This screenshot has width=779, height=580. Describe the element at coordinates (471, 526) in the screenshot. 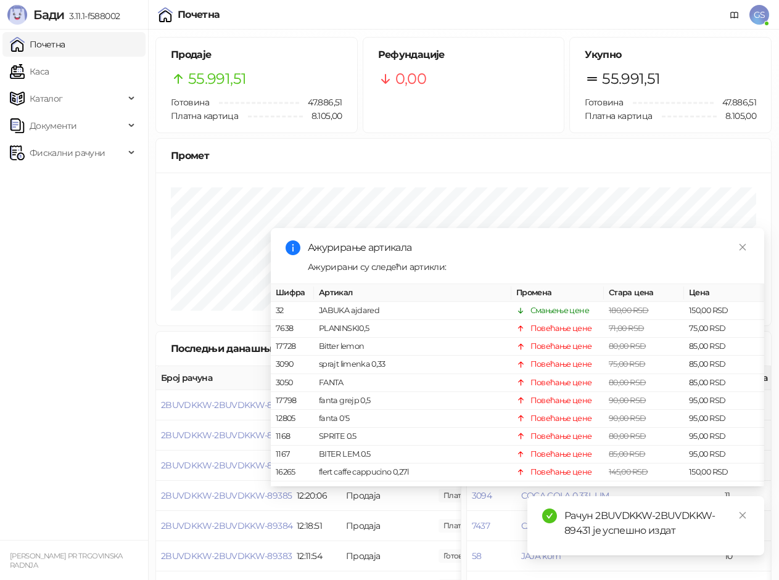

I see `span: 570,00` at that location.